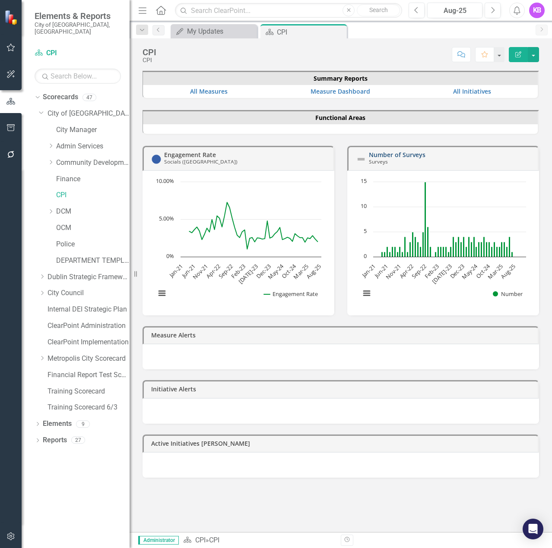 This screenshot has width=552, height=548. I want to click on img: Not Defined, so click(361, 159).